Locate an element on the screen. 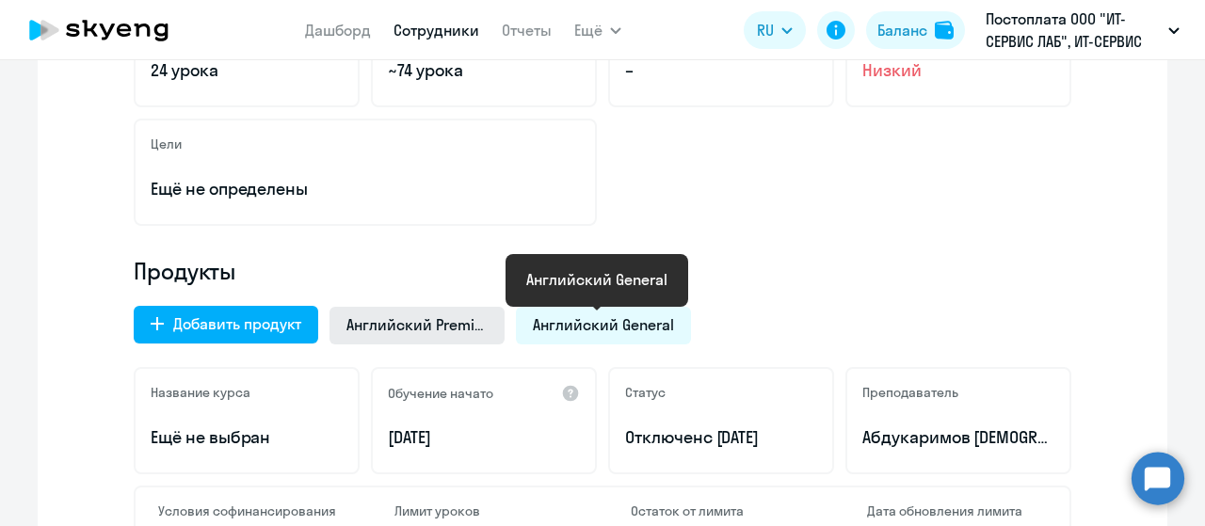 The height and width of the screenshot is (526, 1205). button: Постоплата ООО "ИТ-СЕРВИС ЛАБ", ИТ-СЕРВИС ЛАБ, ООО is located at coordinates (1083, 30).